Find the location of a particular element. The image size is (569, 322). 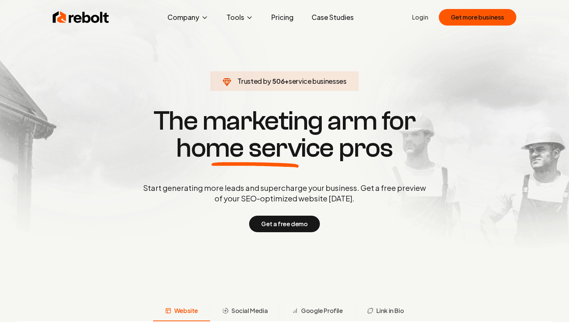

span: home service is located at coordinates (255, 148).